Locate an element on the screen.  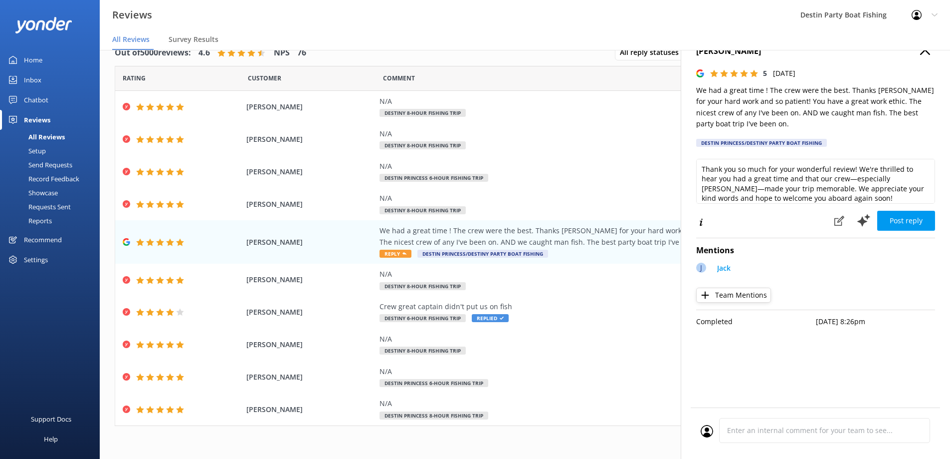
a: Record Feedback is located at coordinates (53, 179).